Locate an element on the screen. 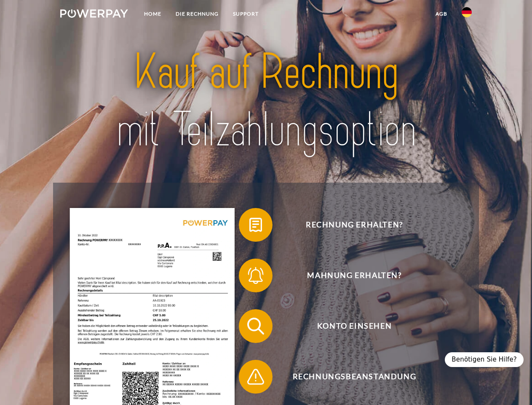 This screenshot has width=532, height=405. img: qb_bell.svg is located at coordinates (256, 275).